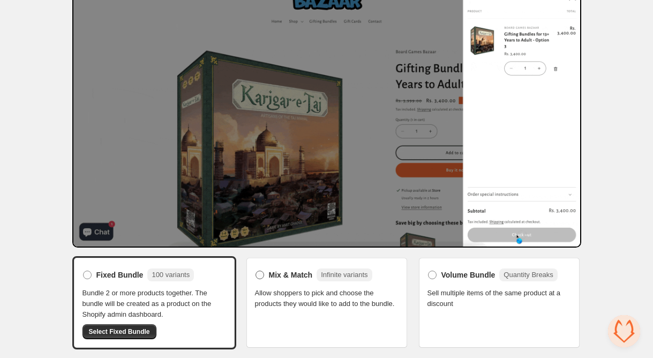 This screenshot has width=653, height=358. Describe the element at coordinates (468, 275) in the screenshot. I see `span: Volume Bundle` at that location.